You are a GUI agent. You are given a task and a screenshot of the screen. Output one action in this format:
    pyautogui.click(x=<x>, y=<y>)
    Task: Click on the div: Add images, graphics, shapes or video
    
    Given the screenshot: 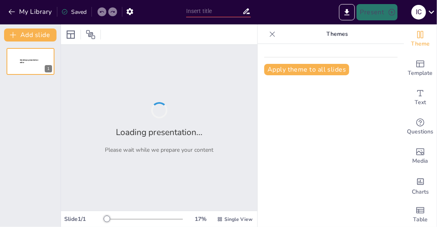 What is the action you would take?
    pyautogui.click(x=420, y=156)
    